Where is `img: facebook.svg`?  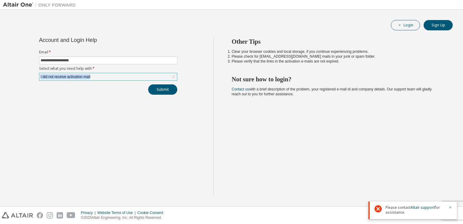
img: facebook.svg is located at coordinates (40, 215).